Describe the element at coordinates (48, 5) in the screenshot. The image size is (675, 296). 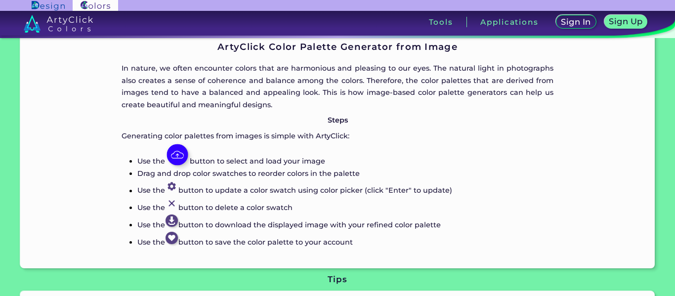
I see `img: ArtyClick Design logo` at that location.